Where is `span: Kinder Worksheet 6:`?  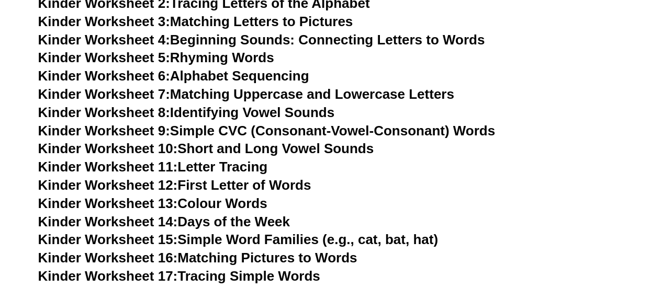 span: Kinder Worksheet 6: is located at coordinates (104, 76).